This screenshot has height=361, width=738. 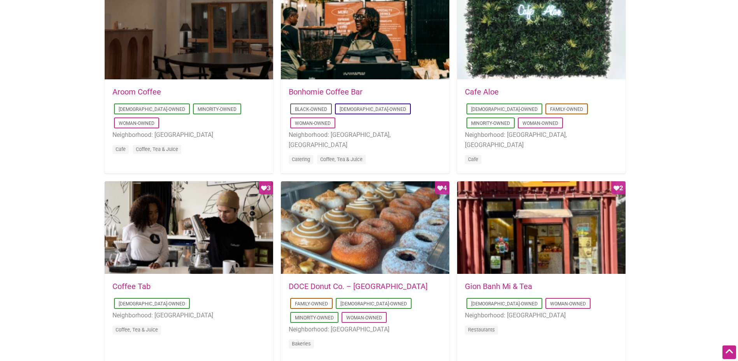 I want to click on a: Gion Banh Mi & Tea, so click(x=498, y=286).